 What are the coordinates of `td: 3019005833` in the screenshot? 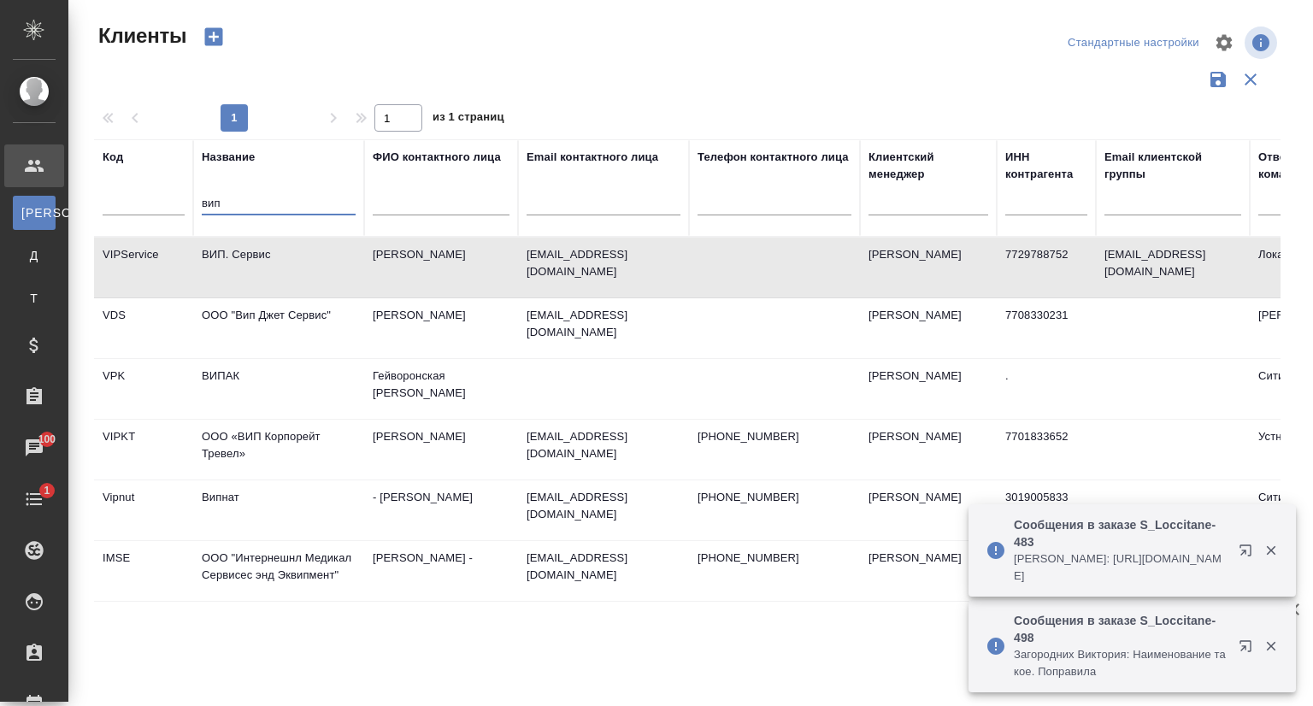 It's located at (1046, 510).